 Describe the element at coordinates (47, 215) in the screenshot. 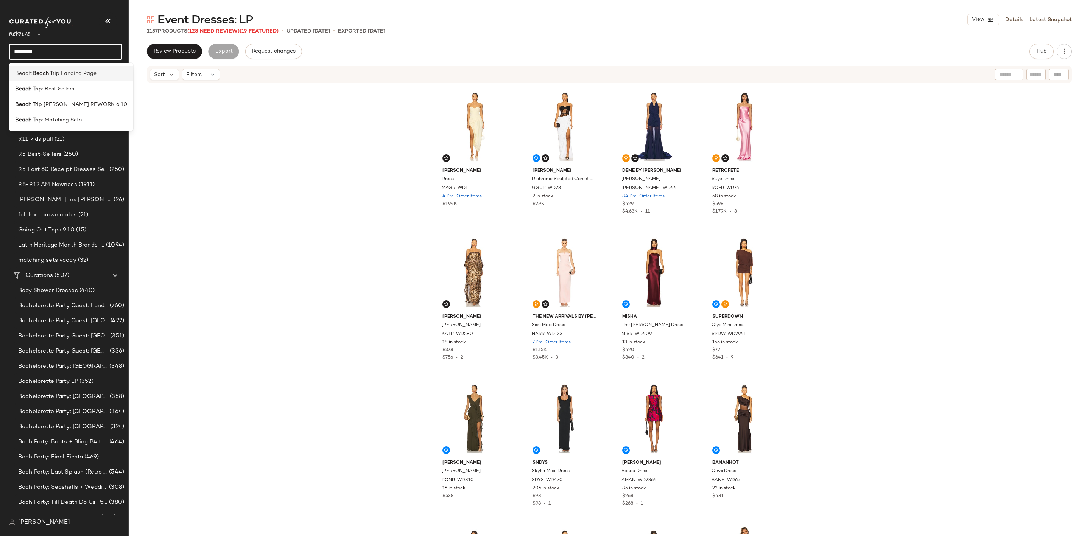

I see `span: fall luxe brown codes` at that location.